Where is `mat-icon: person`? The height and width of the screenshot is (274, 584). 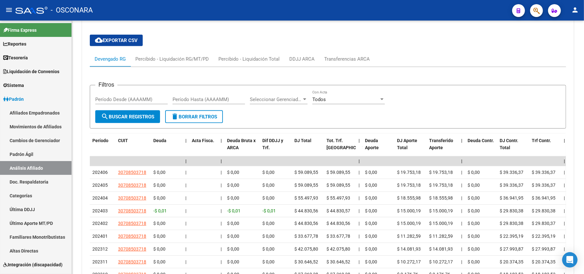
mat-icon: person is located at coordinates (575, 10).